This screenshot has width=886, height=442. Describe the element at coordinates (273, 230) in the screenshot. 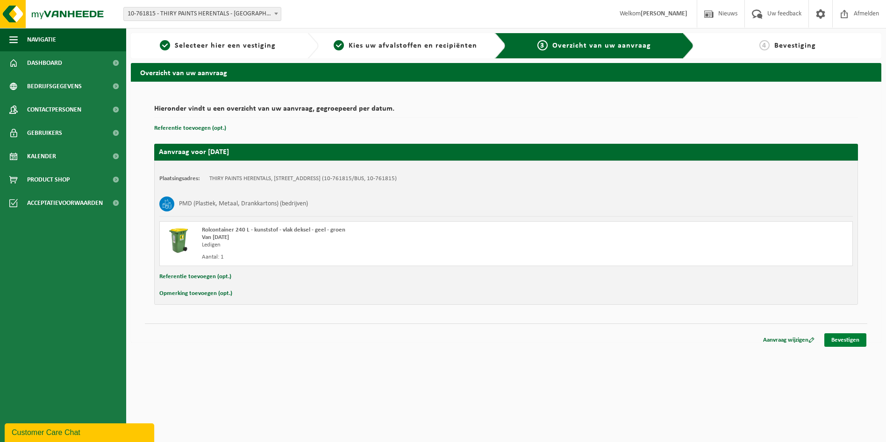

I see `span: Rolcontainer 240 L - kunststof - vlak deksel - geel - groen` at that location.